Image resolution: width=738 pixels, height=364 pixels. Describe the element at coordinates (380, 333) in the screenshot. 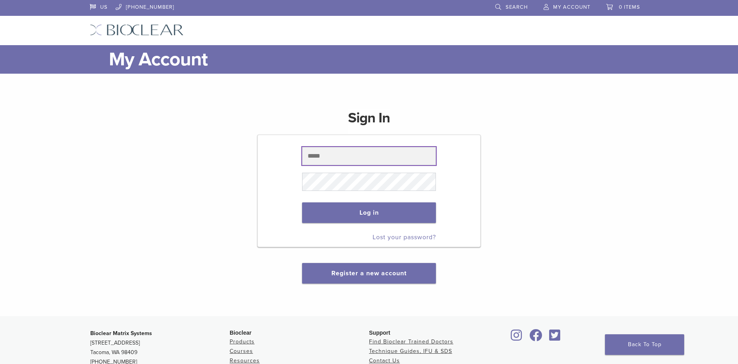

I see `span: Support` at that location.